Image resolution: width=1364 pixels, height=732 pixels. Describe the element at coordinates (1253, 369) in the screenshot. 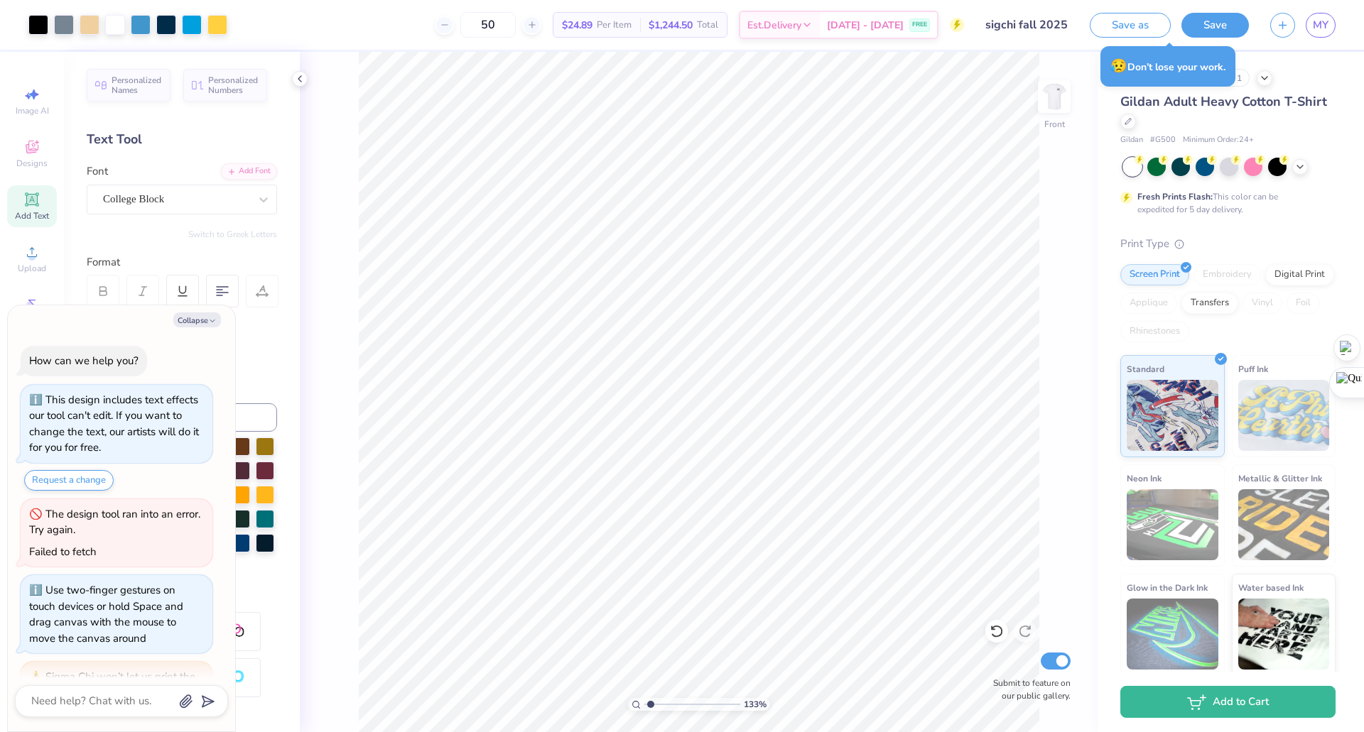

I see `span: Puff Ink` at that location.